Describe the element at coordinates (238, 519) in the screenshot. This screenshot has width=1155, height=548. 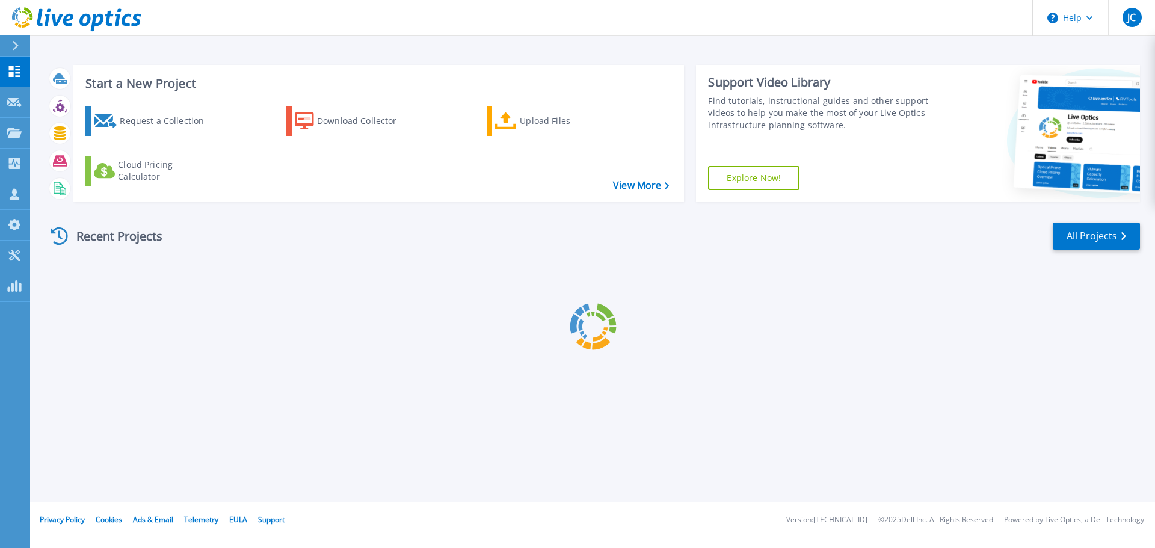
I see `a: EULA` at that location.